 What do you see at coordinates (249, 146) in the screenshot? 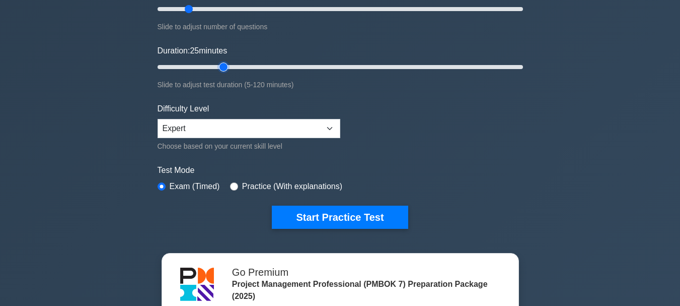
I see `div: Choose based on your current skill level` at bounding box center [249, 146].